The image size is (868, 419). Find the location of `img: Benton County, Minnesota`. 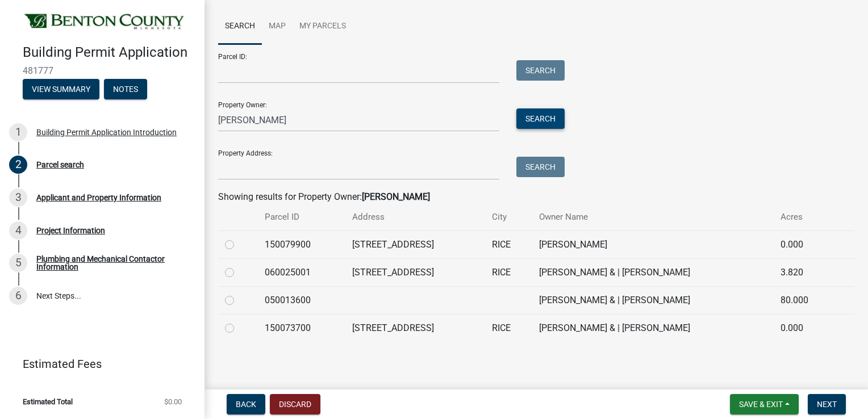

img: Benton County, Minnesota is located at coordinates (105, 22).